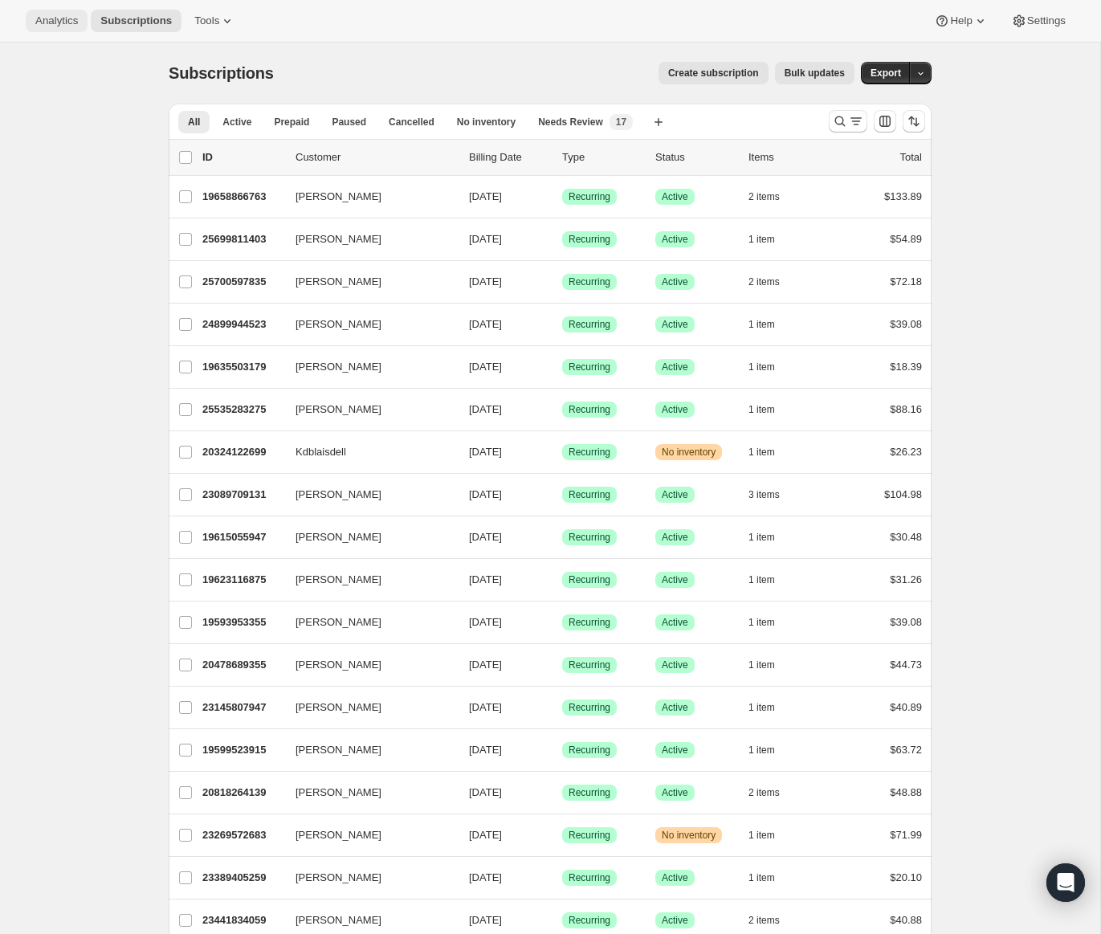  I want to click on span: Prepaid, so click(291, 122).